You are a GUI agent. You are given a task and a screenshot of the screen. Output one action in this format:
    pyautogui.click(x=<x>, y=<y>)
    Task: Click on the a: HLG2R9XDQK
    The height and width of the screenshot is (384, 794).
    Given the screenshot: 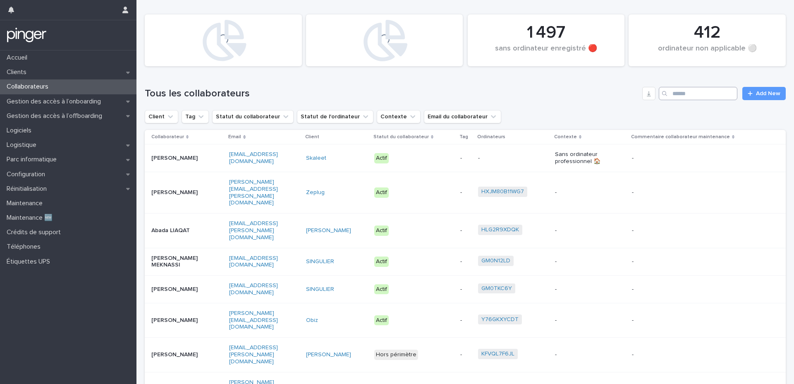 What is the action you would take?
    pyautogui.click(x=500, y=229)
    